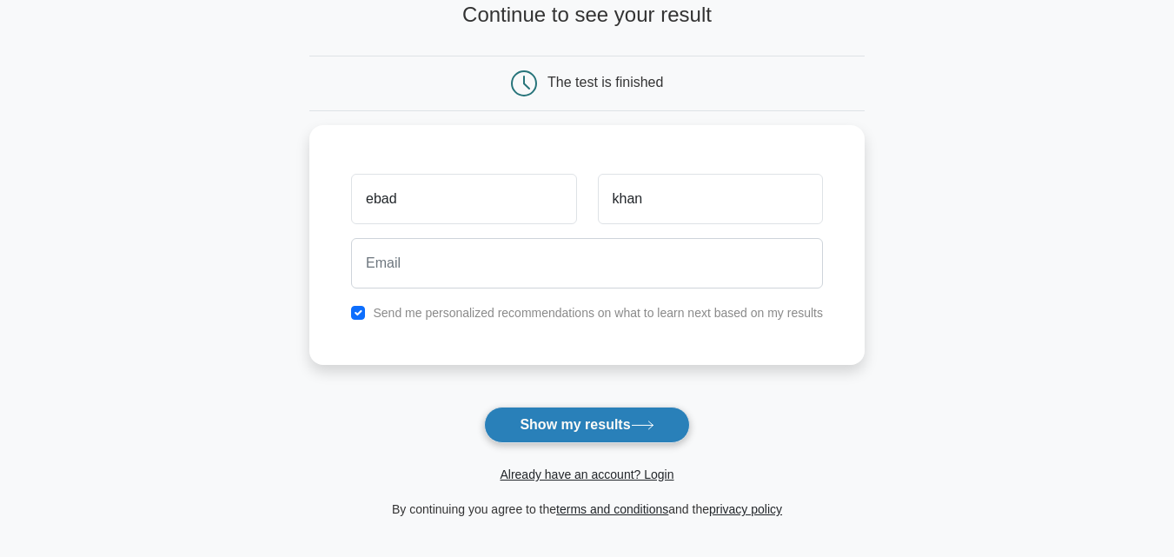 This screenshot has width=1174, height=557. What do you see at coordinates (605, 82) in the screenshot?
I see `div: The test is finished` at bounding box center [605, 82].